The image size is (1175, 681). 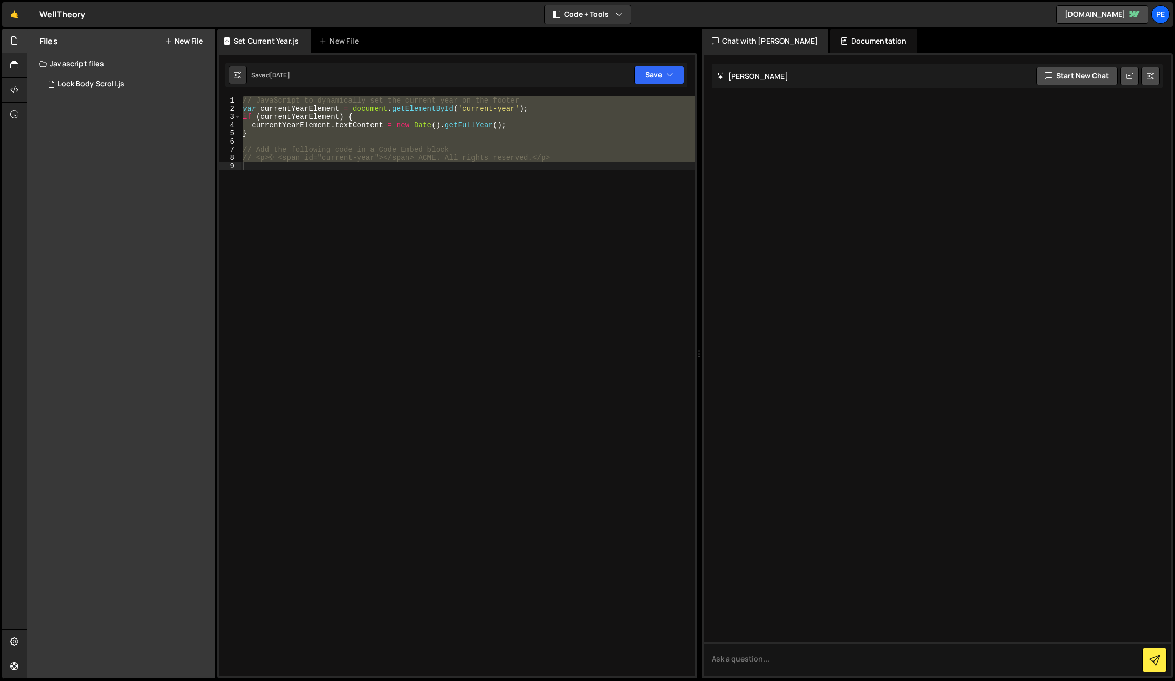 What do you see at coordinates (659, 75) in the screenshot?
I see `button: Save` at bounding box center [659, 75].